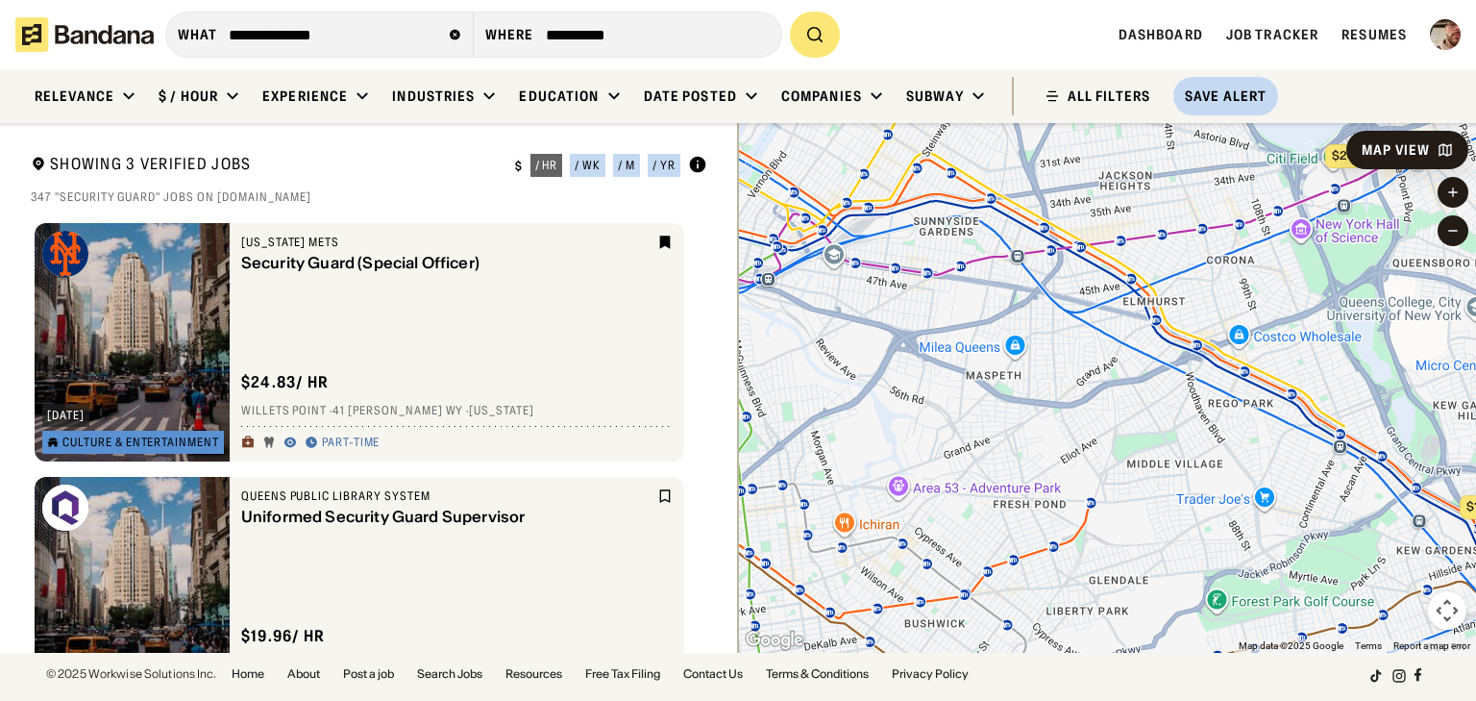  What do you see at coordinates (433, 96) in the screenshot?
I see `div: Industries` at bounding box center [433, 96].